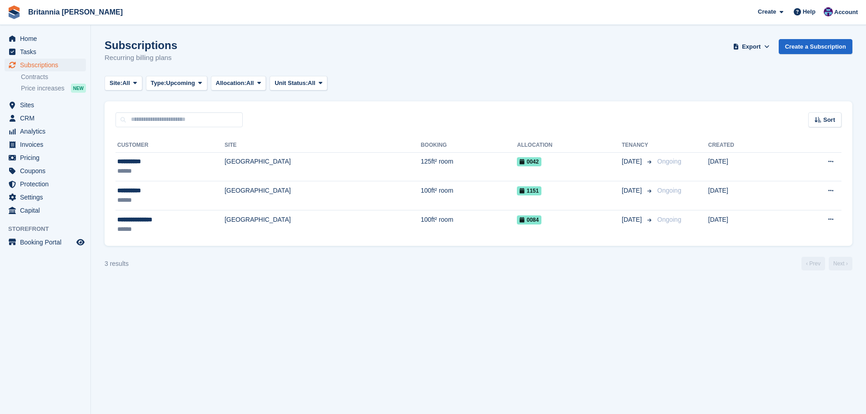  What do you see at coordinates (47, 158) in the screenshot?
I see `span: Pricing` at bounding box center [47, 158].